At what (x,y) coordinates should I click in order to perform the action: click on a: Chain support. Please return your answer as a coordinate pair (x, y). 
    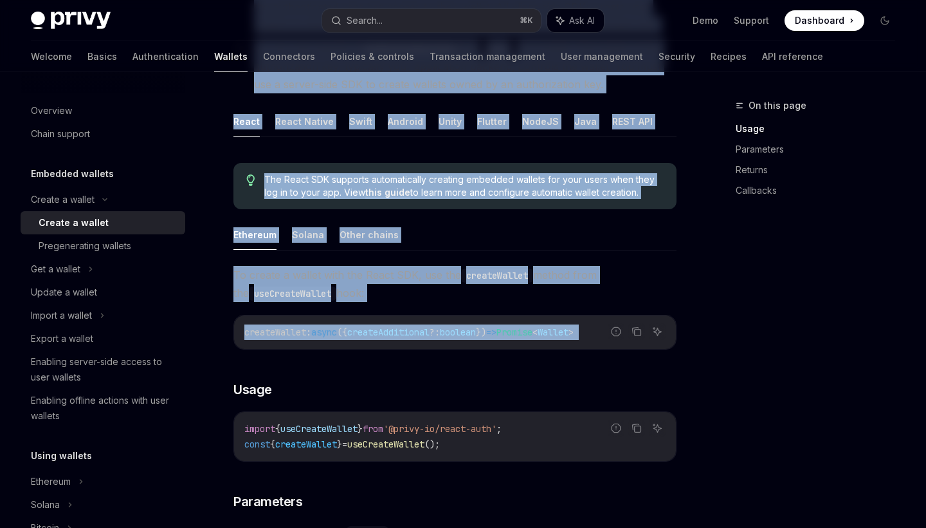
    Looking at the image, I should click on (103, 134).